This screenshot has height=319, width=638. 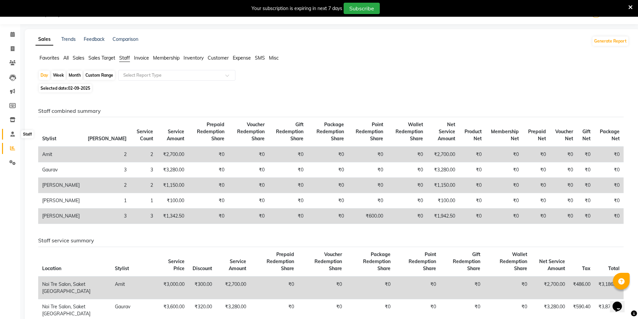 I want to click on td: Gaurav, so click(x=61, y=170).